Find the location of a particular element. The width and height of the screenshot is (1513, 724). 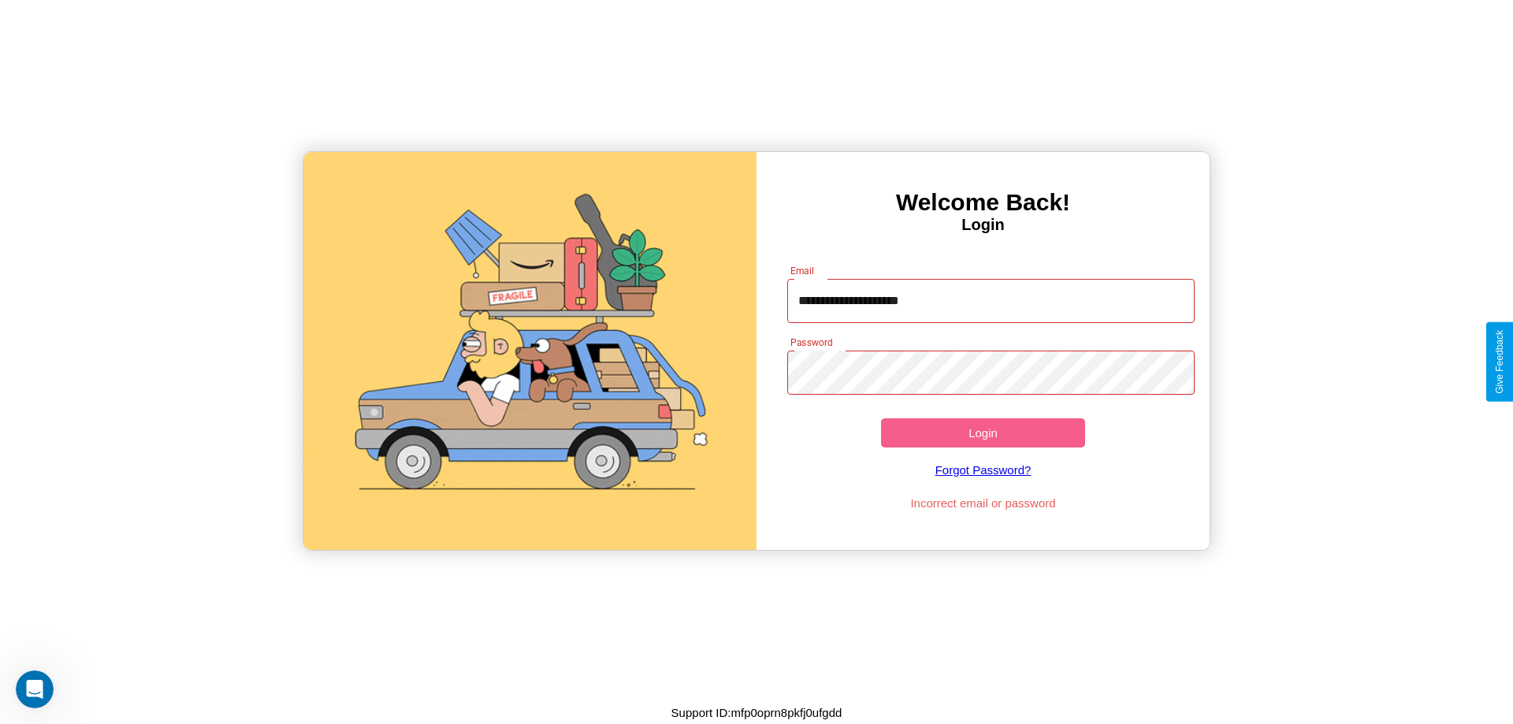

h3: Welcome Back! is located at coordinates (983, 203).